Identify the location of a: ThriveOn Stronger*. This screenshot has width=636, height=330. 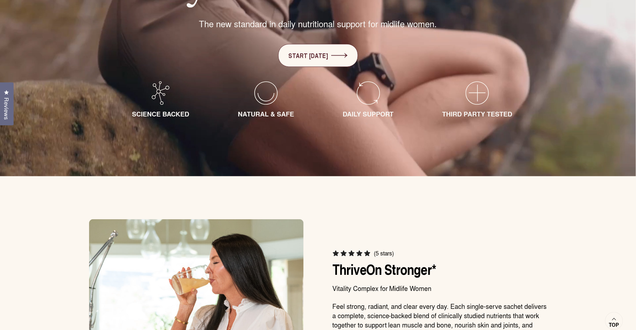
(384, 269).